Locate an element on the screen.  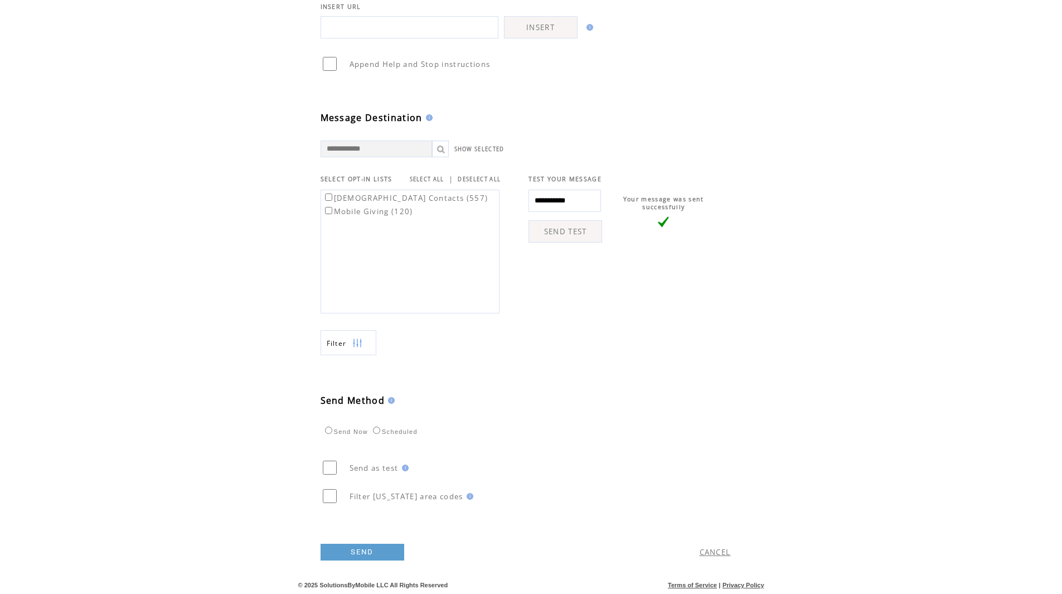
label: Mobile Giving (120) is located at coordinates (368, 211).